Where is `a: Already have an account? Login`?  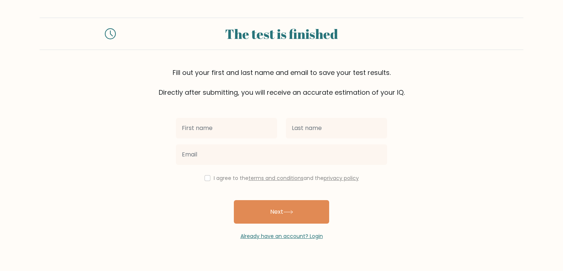 a: Already have an account? Login is located at coordinates (282, 236).